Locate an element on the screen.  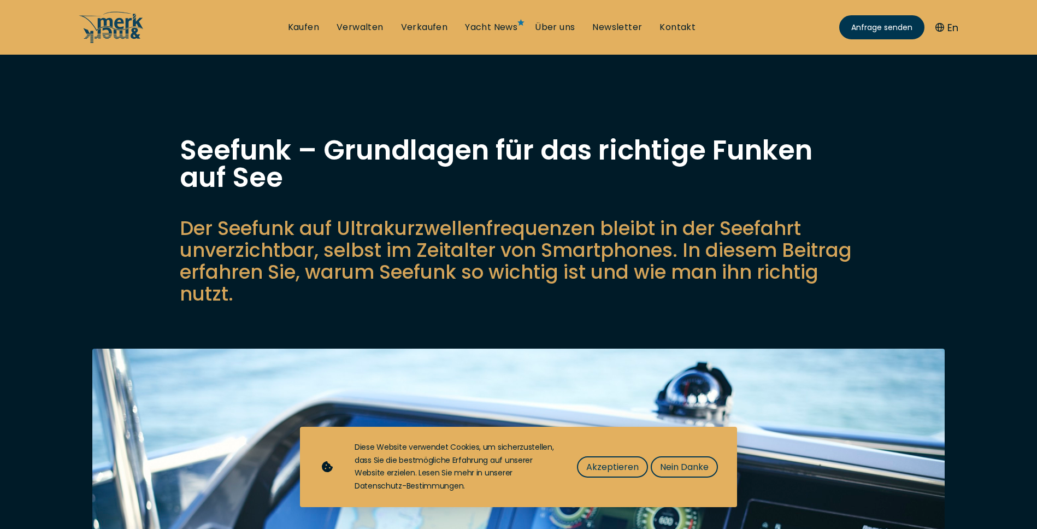
a: Anfrage senden is located at coordinates (882, 27).